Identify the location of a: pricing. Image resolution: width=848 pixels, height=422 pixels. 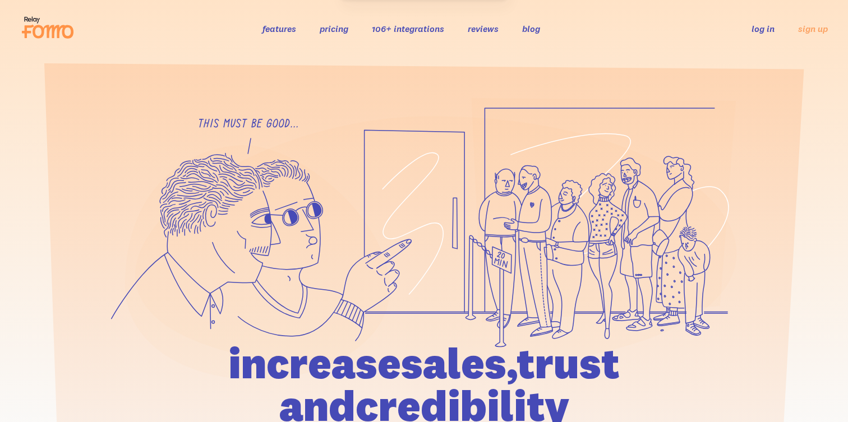
(334, 29).